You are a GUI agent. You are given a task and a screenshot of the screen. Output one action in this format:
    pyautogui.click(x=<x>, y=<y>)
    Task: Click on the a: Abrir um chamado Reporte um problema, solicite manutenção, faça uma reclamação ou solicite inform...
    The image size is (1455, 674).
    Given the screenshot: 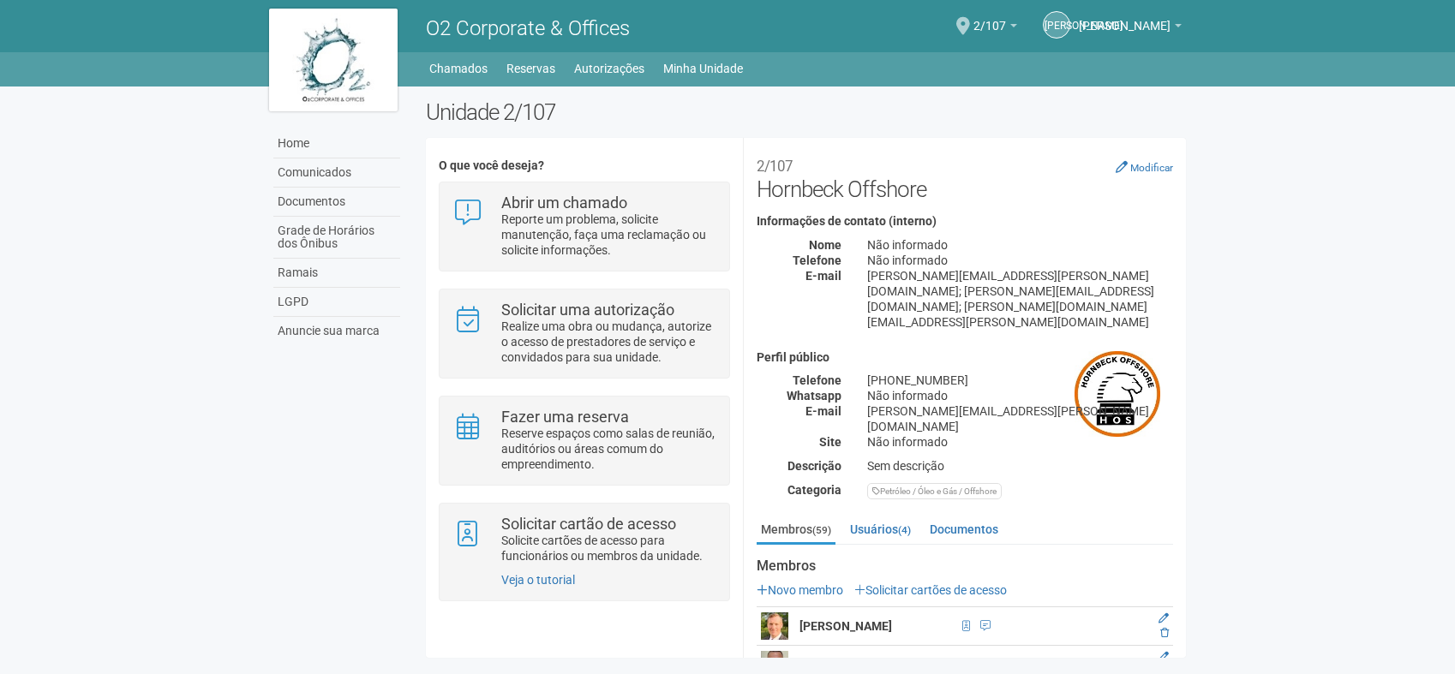 What is the action you would take?
    pyautogui.click(x=583, y=226)
    